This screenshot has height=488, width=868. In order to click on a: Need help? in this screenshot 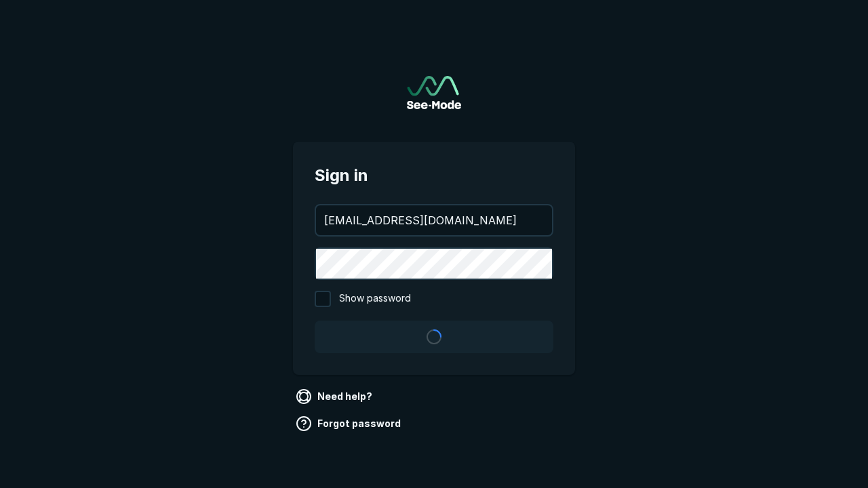, I will do `click(335, 397)`.